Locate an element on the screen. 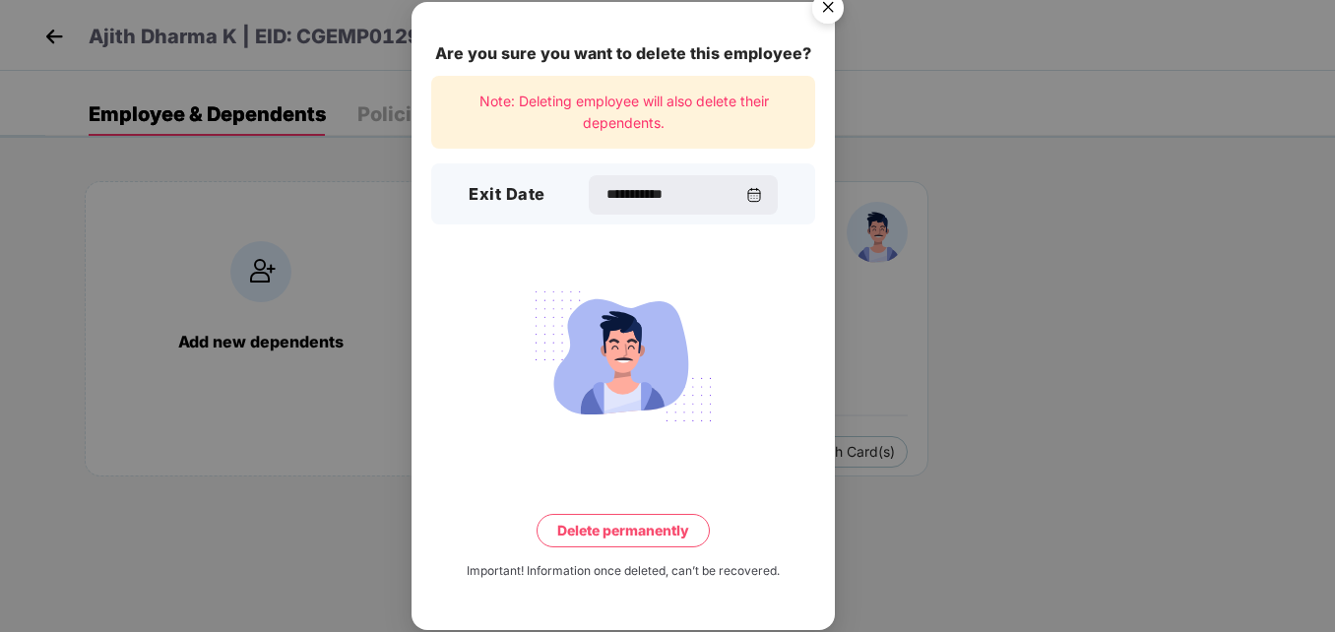 The height and width of the screenshot is (632, 1335). h3: Exit Date is located at coordinates (507, 195).